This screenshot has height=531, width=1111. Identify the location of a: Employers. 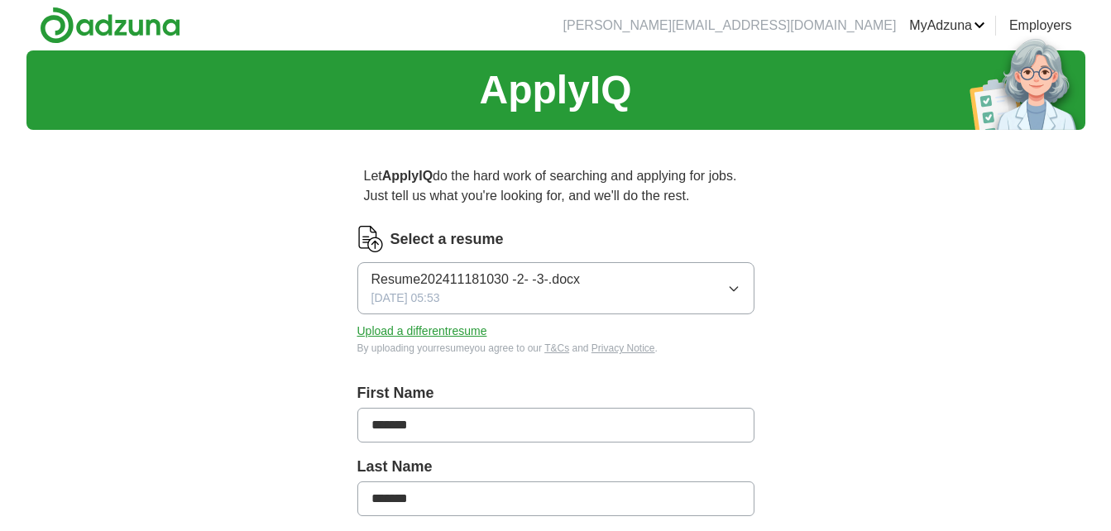
(1041, 26).